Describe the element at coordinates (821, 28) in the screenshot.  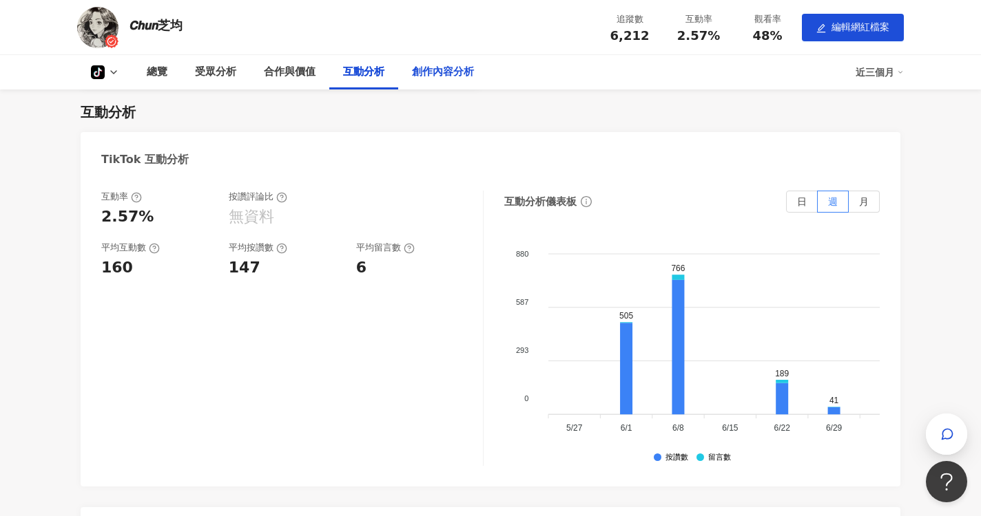
I see `span: edit` at that location.